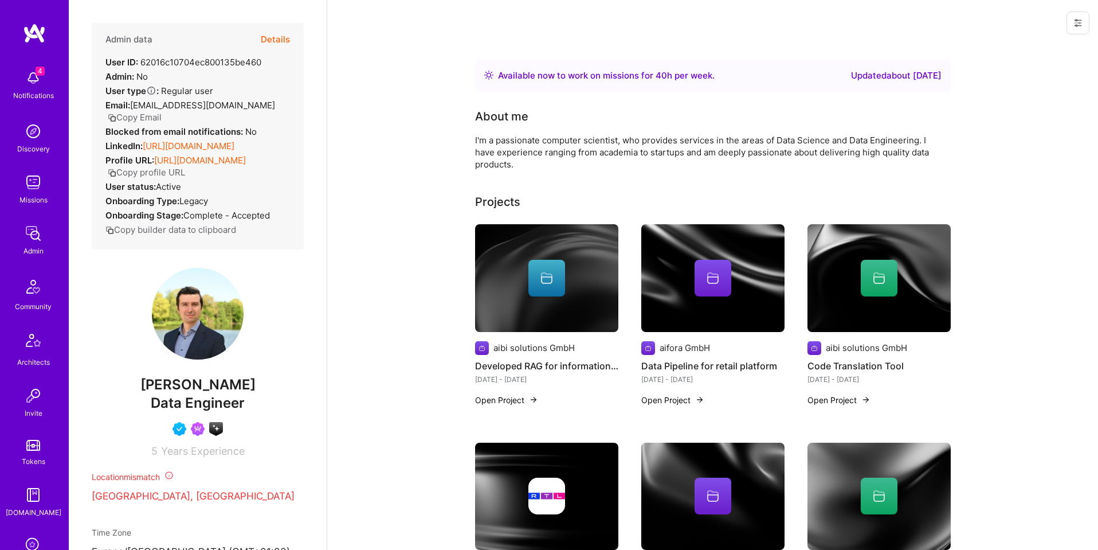 The width and height of the screenshot is (1098, 550). I want to click on div: Community, so click(33, 306).